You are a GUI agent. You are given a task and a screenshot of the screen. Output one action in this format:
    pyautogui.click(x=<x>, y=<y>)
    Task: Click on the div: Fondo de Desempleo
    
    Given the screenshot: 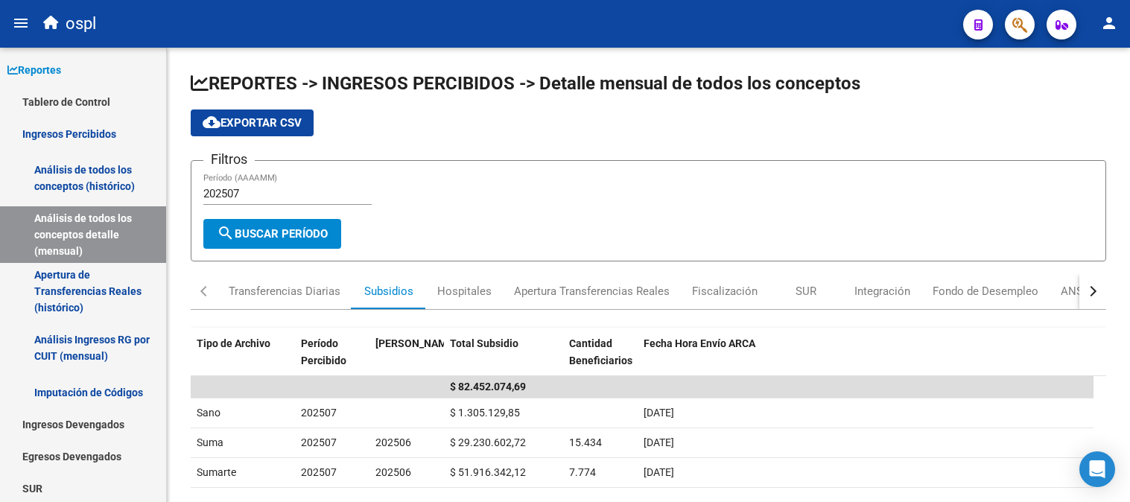 What is the action you would take?
    pyautogui.click(x=985, y=291)
    